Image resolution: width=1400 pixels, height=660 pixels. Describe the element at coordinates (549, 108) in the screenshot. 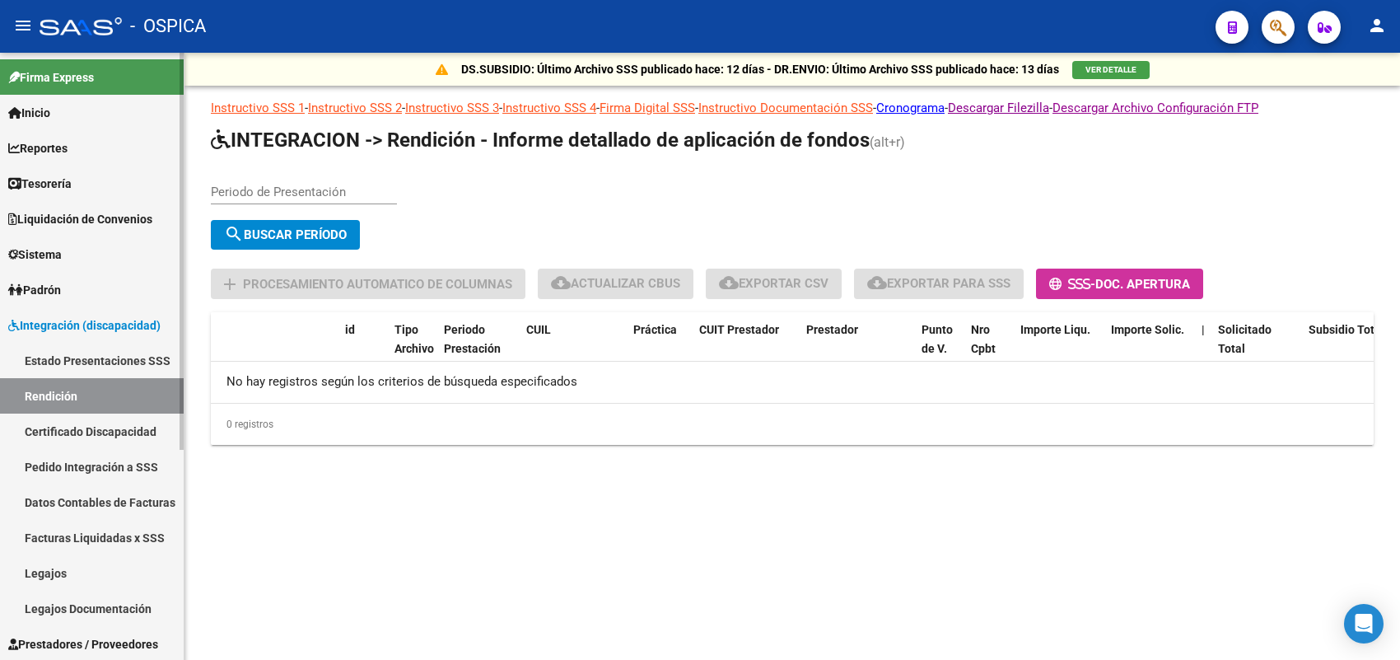

I see `a: Instructivo SSS 4` at that location.